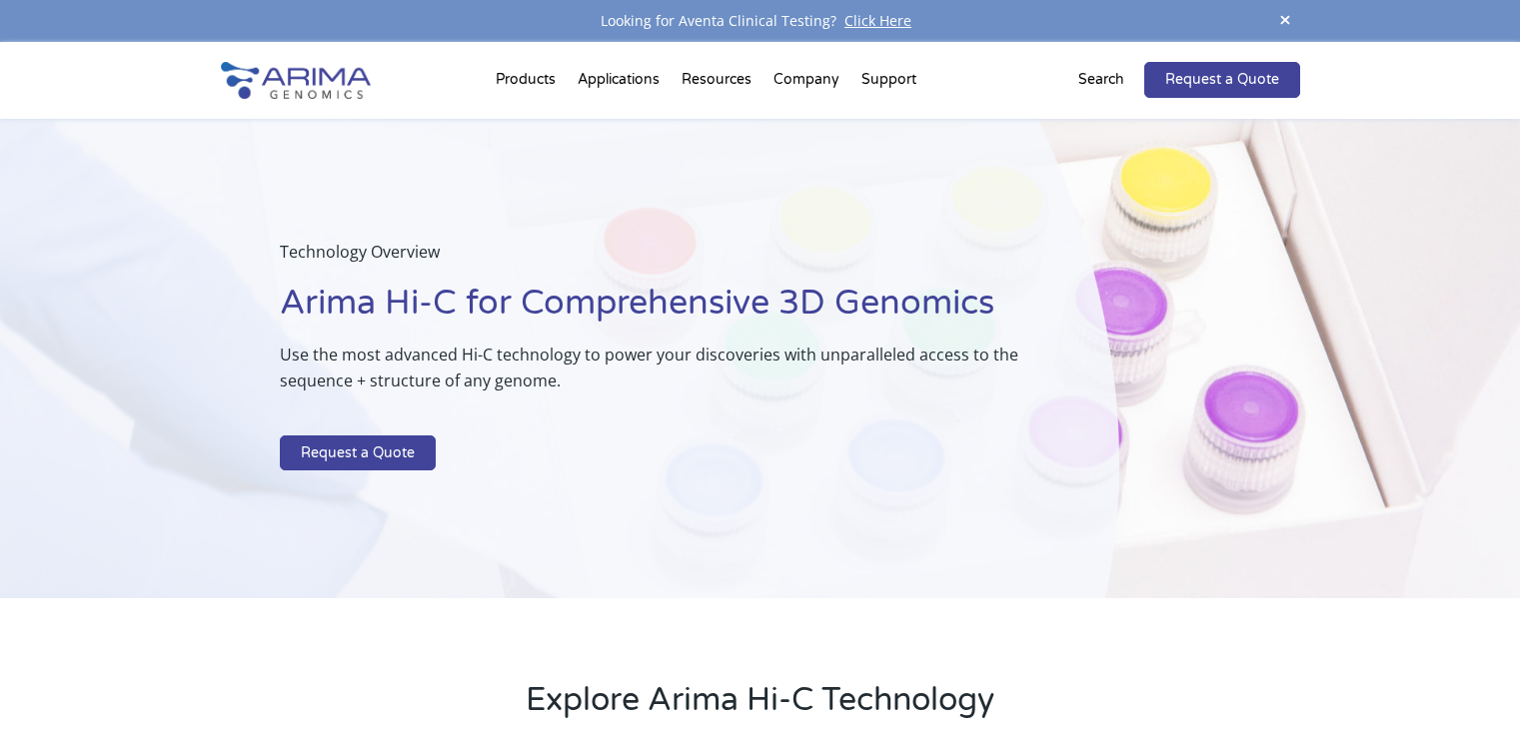  I want to click on a: Click Here, so click(877, 20).